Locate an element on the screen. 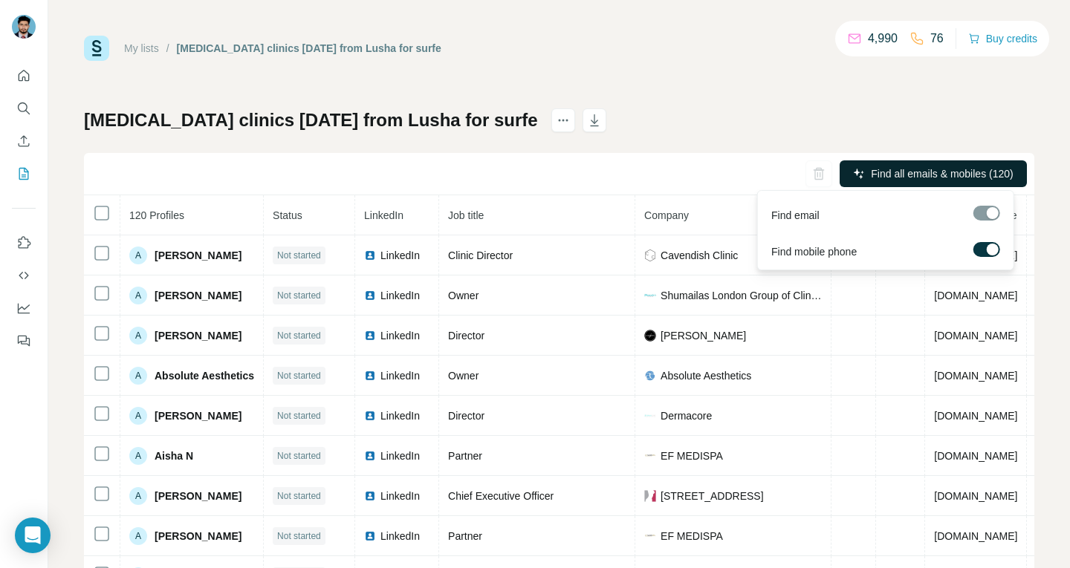 Image resolution: width=1070 pixels, height=568 pixels. button: actions is located at coordinates (563, 120).